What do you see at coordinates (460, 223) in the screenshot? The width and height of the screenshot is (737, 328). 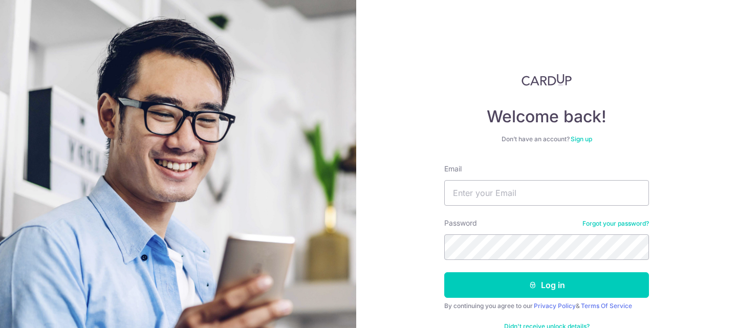 I see `label: Password` at bounding box center [460, 223].